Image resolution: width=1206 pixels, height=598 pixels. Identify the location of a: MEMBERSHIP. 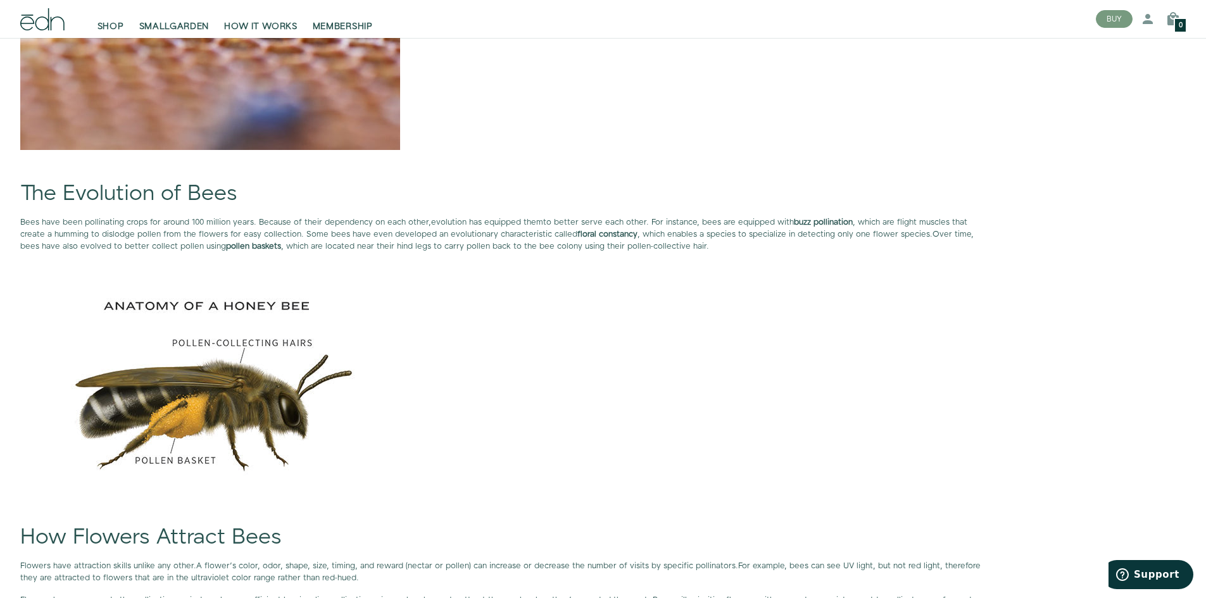
(343, 19).